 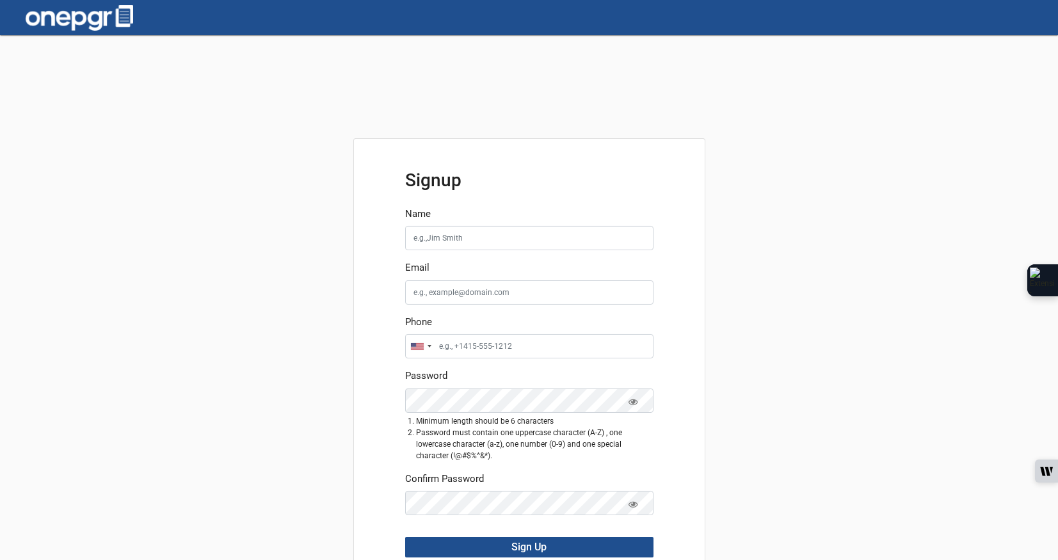 I want to click on img: one-pgr-logo-white.svg, so click(x=79, y=18).